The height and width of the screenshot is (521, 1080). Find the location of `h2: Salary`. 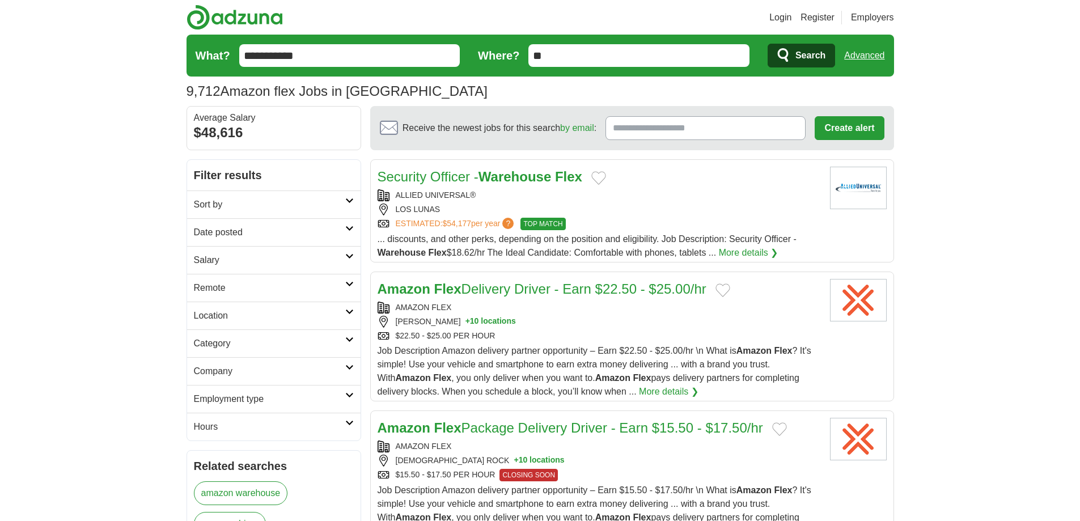

h2: Salary is located at coordinates (269, 260).